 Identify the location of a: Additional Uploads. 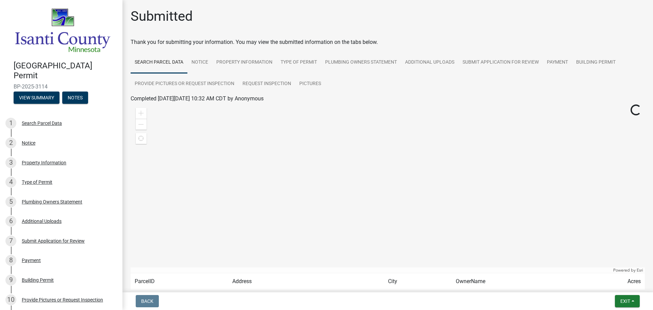
(429, 63).